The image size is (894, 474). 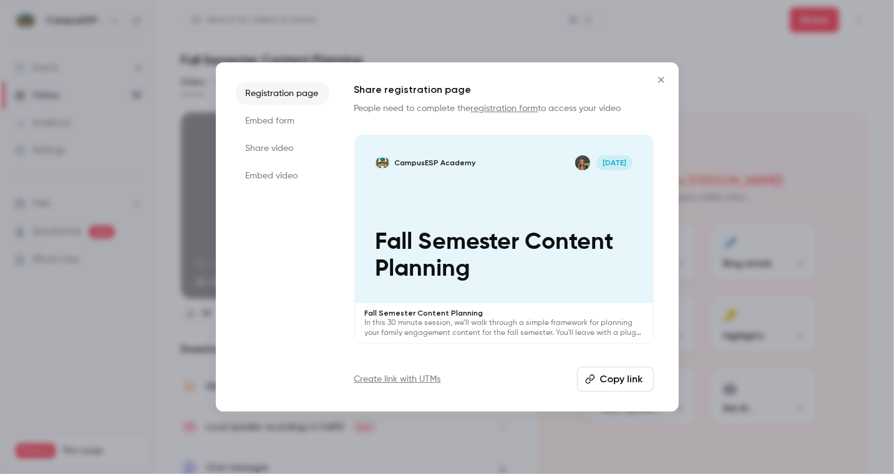 What do you see at coordinates (504, 109) in the screenshot?
I see `a: registration form` at bounding box center [504, 109].